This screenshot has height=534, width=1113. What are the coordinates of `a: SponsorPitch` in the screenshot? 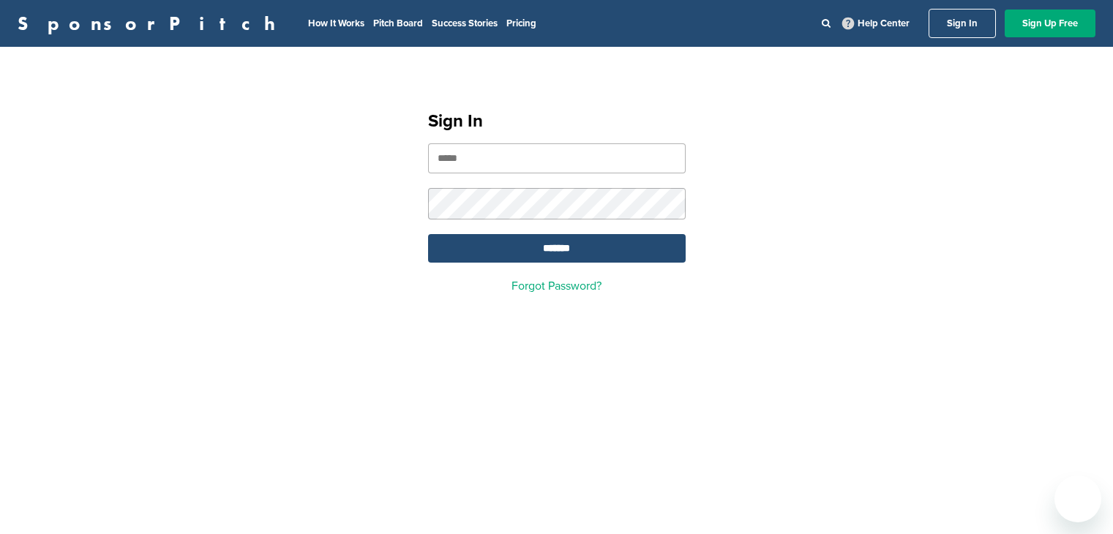 It's located at (151, 23).